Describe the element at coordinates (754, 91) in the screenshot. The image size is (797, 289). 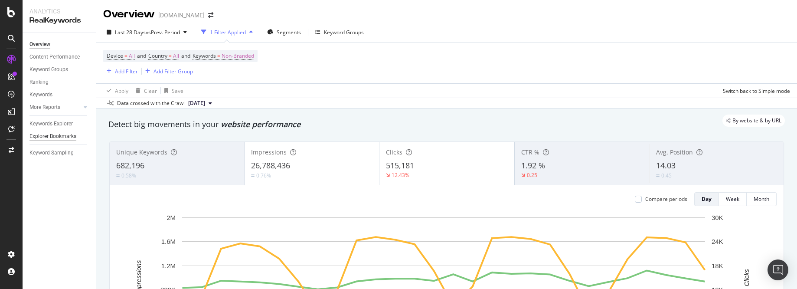
I see `button: Switch back to Simple mode` at that location.